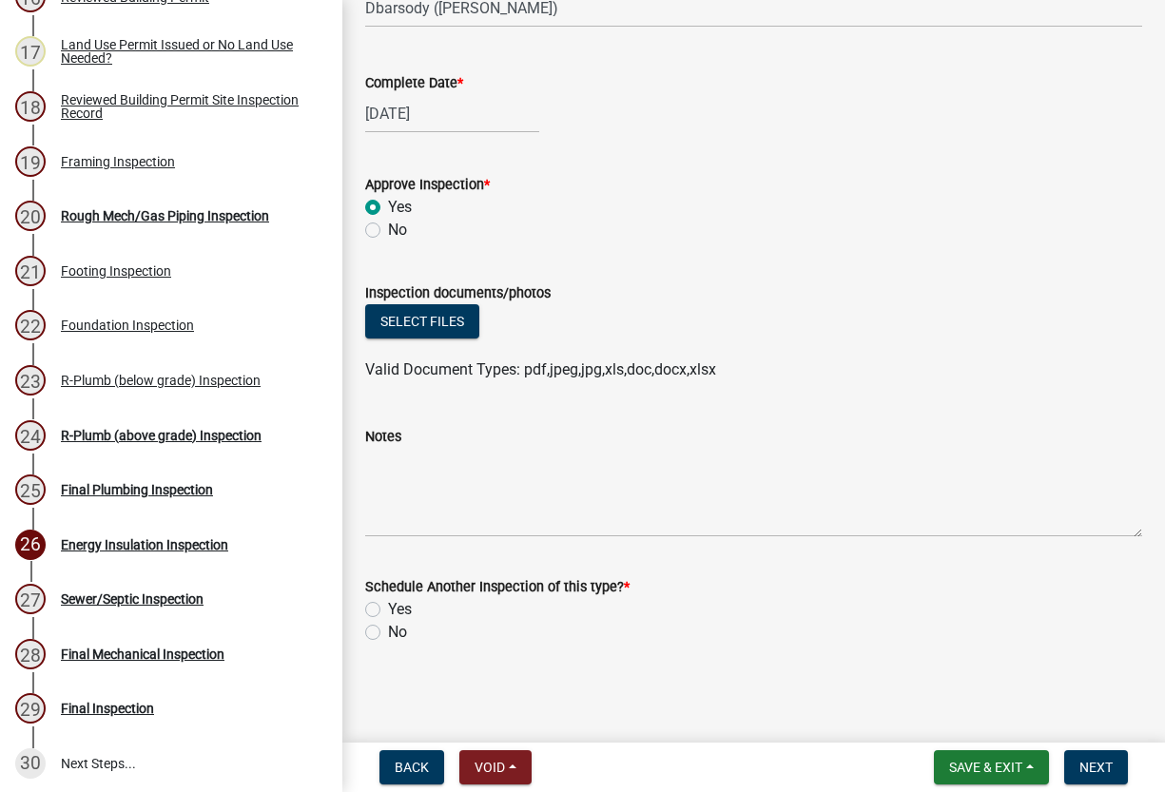  Describe the element at coordinates (422, 321) in the screenshot. I see `button: Select files` at that location.